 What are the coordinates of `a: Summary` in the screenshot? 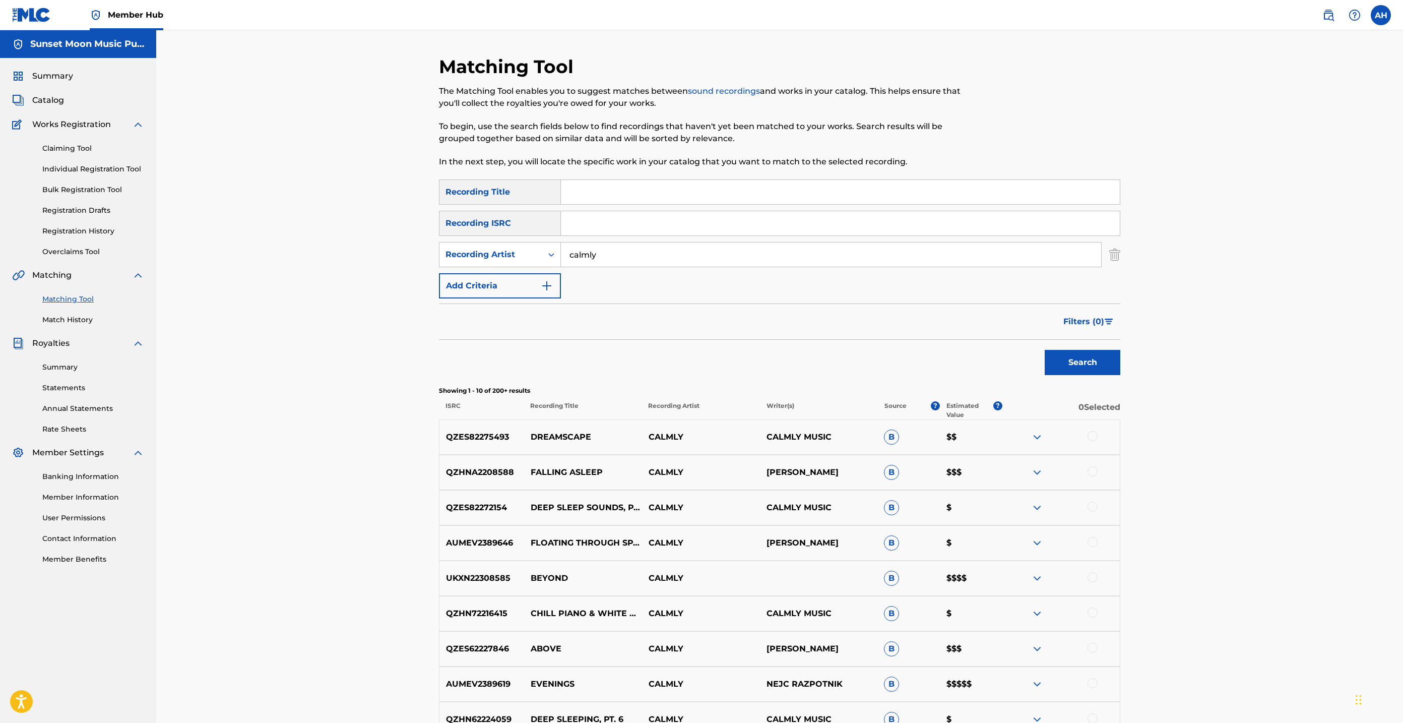 It's located at (93, 367).